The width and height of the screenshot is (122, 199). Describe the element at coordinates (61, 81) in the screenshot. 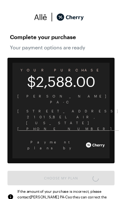

I see `span: $2,588.00` at that location.